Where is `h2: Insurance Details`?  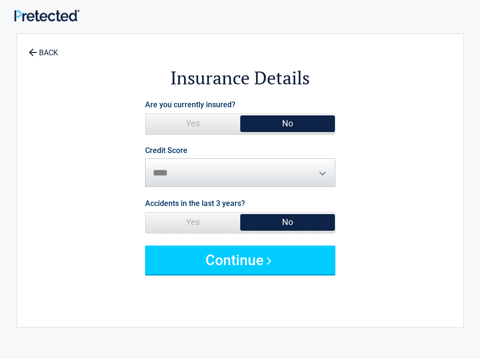
h2: Insurance Details is located at coordinates (240, 78).